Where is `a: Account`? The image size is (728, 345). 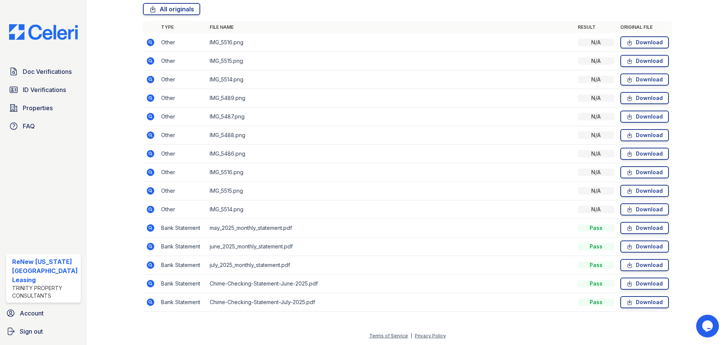 a: Account is located at coordinates (43, 313).